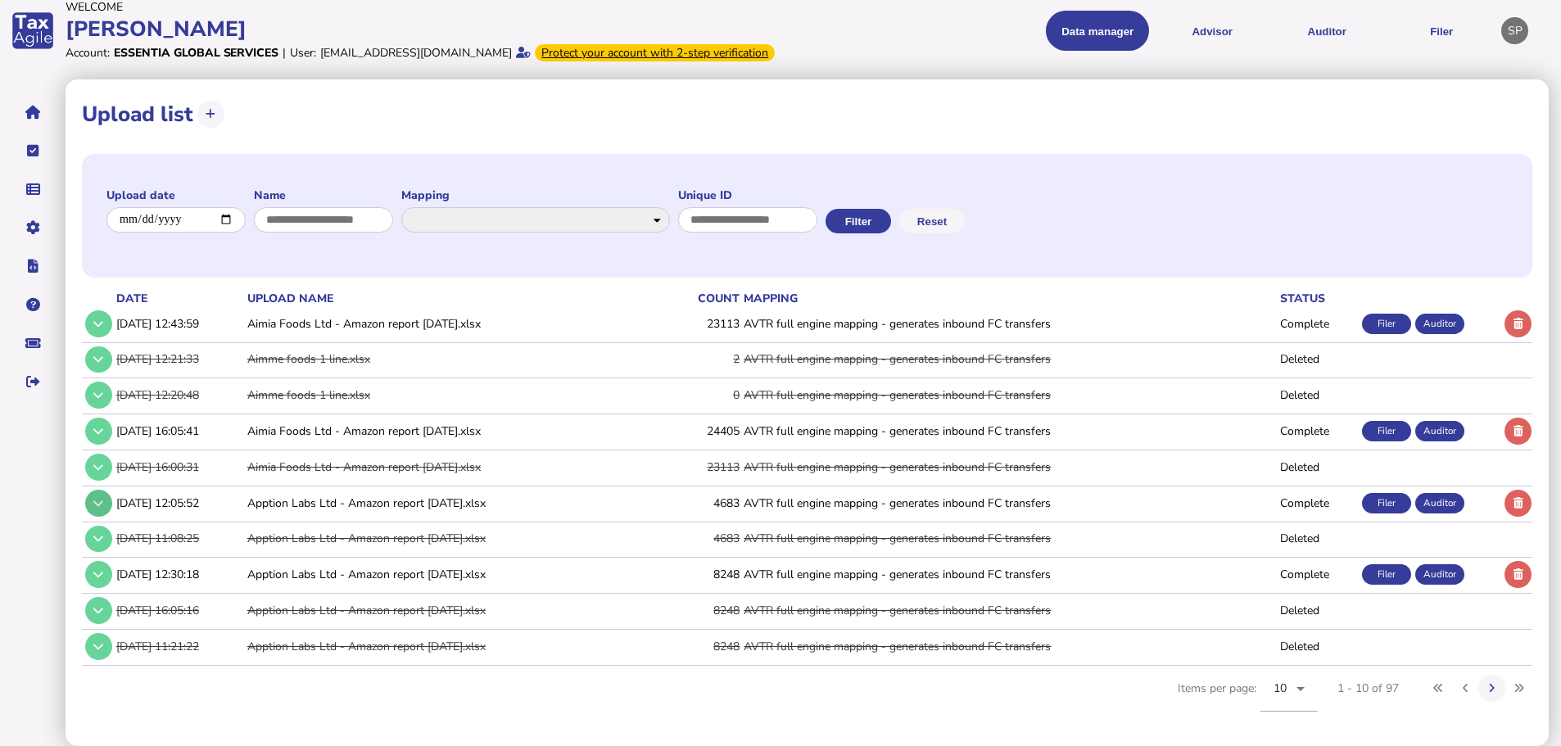  What do you see at coordinates (655, 52) in the screenshot?
I see `div: From Oct 1, 2025, 2-step verification will be required to login. Set it up now...` at bounding box center [655, 52].